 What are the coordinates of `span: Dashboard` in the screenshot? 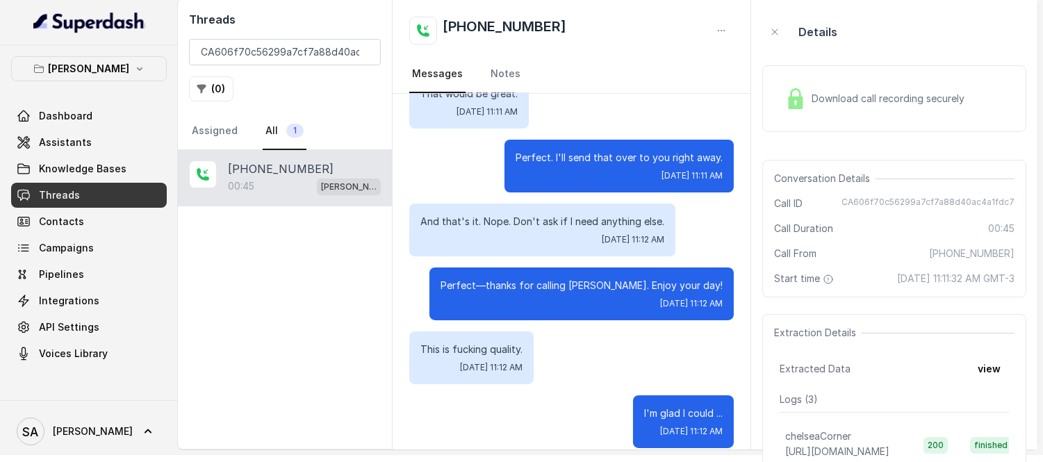 It's located at (65, 116).